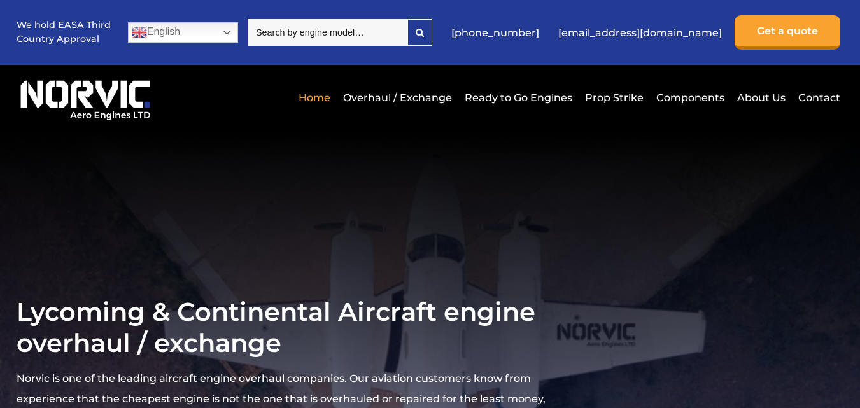 The image size is (860, 408). I want to click on a: Home, so click(315, 97).